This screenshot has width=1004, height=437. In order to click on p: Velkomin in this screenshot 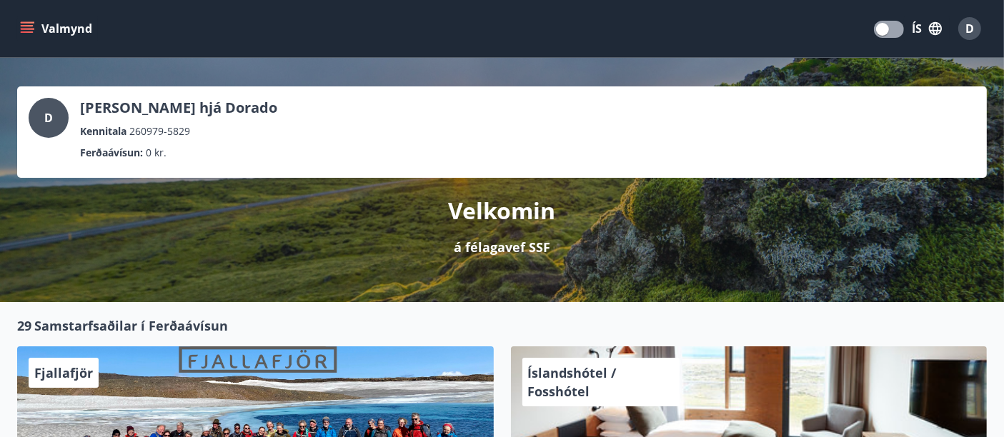, I will do `click(503, 211)`.